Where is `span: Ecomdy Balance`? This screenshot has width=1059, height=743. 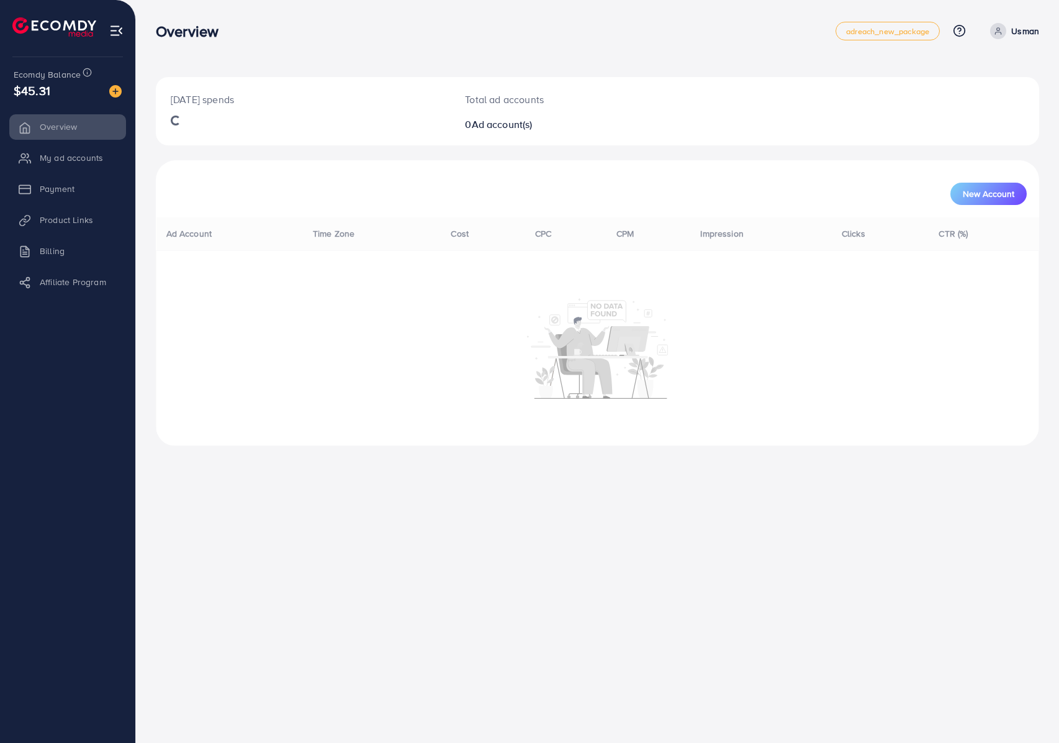
span: Ecomdy Balance is located at coordinates (47, 75).